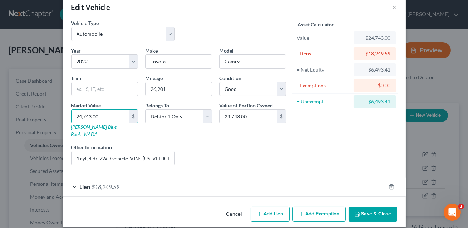 The width and height of the screenshot is (468, 228). I want to click on input: (optional), so click(123, 158).